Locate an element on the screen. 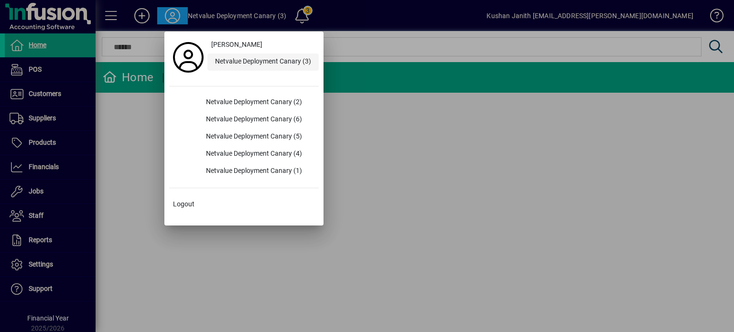  div: Netvalue Deployment Canary (3) is located at coordinates (263, 62).